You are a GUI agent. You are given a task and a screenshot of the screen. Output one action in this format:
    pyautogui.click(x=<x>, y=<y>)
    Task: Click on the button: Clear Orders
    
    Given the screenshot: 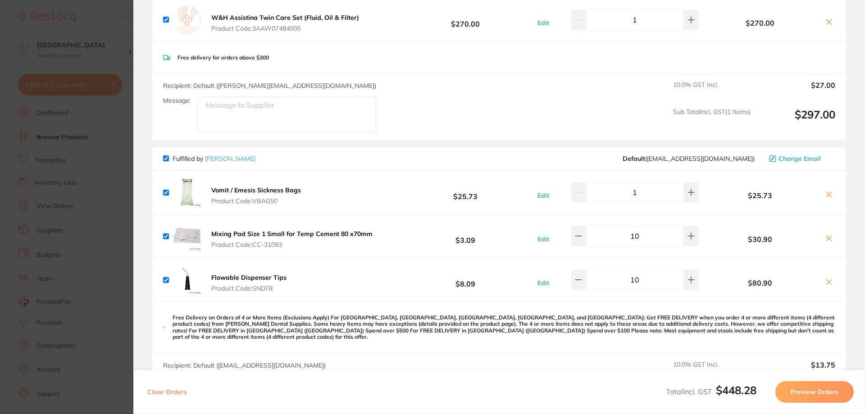 What is the action you would take?
    pyautogui.click(x=167, y=392)
    